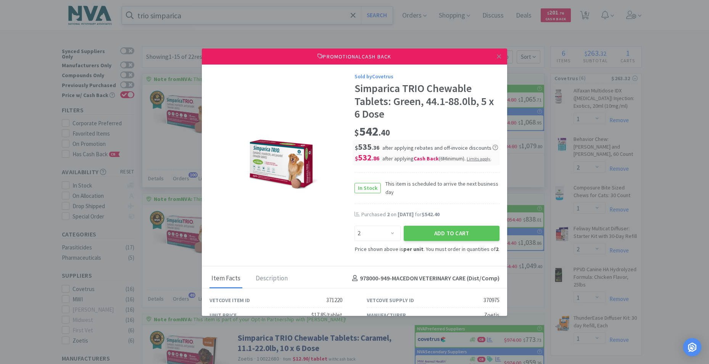 The height and width of the screenshot is (364, 709). I want to click on span: In Stock, so click(368, 188).